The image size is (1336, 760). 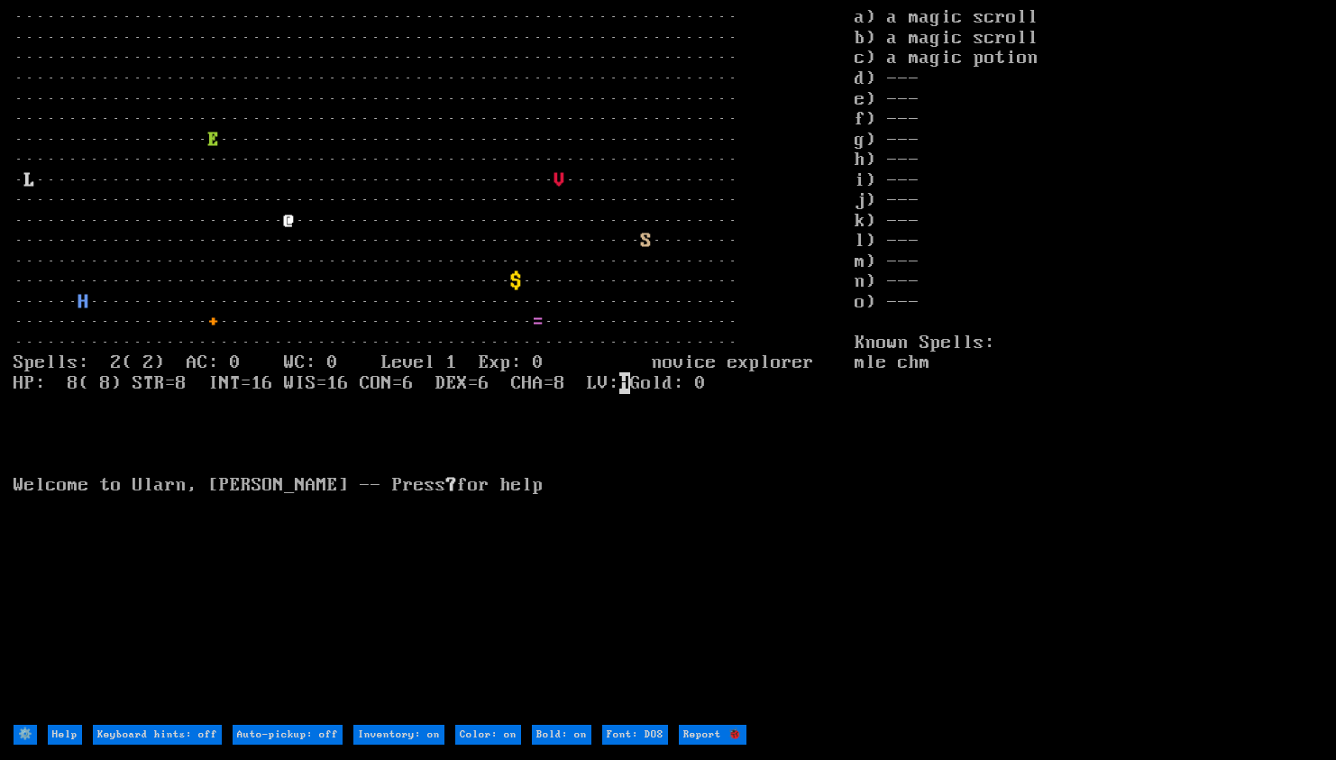 I want to click on font: L, so click(x=30, y=180).